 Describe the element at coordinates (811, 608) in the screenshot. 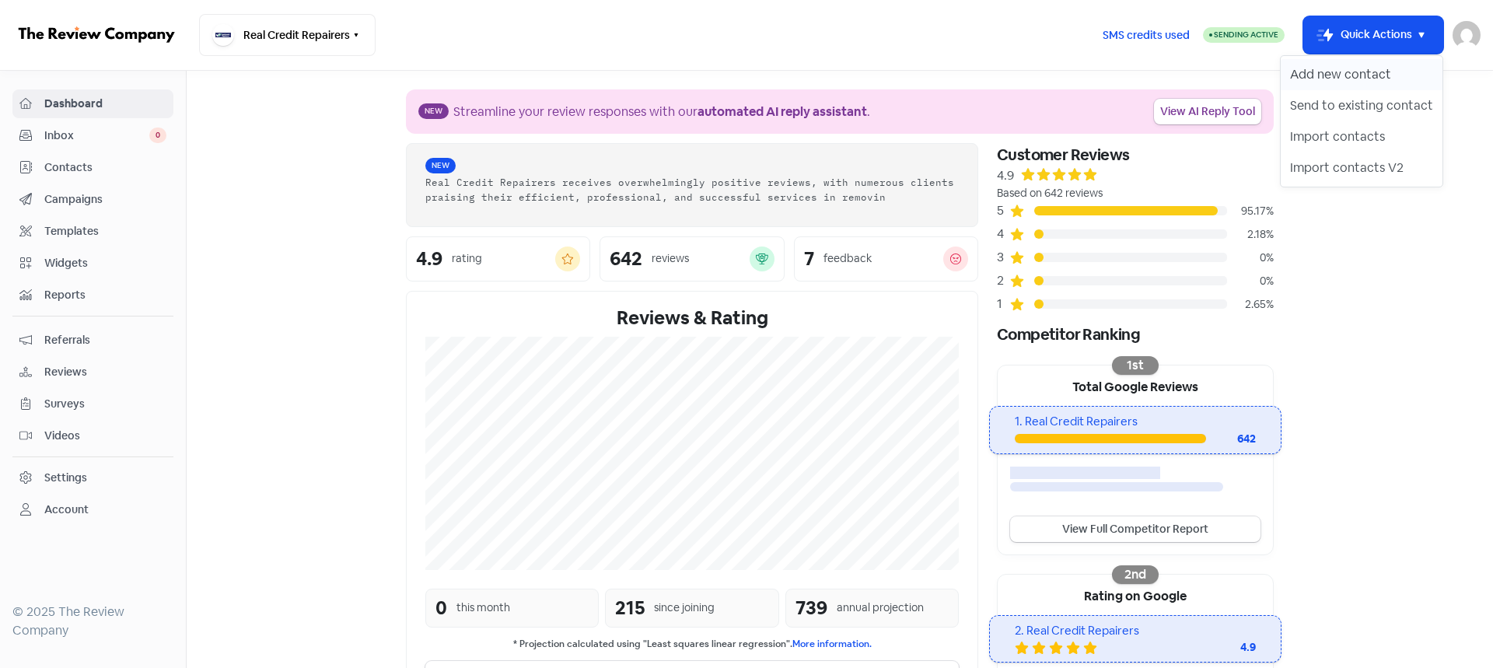

I see `div: 739` at that location.